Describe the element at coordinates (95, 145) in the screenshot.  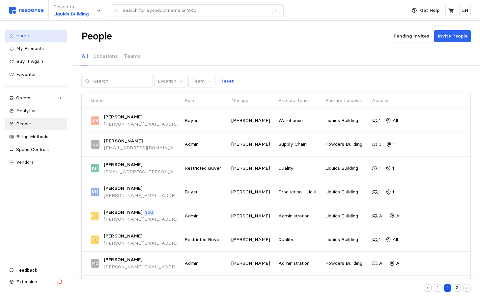
I see `p: KS` at that location.